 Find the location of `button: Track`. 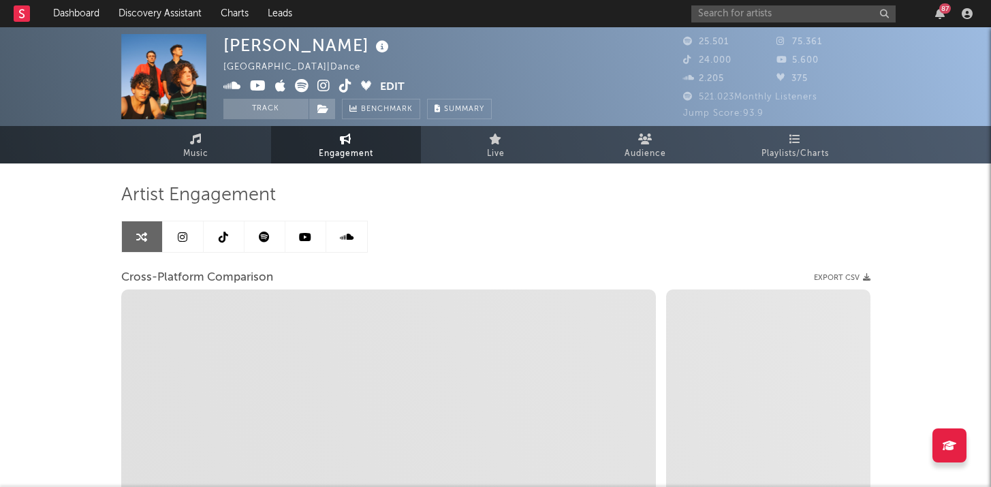

button: Track is located at coordinates (266, 109).